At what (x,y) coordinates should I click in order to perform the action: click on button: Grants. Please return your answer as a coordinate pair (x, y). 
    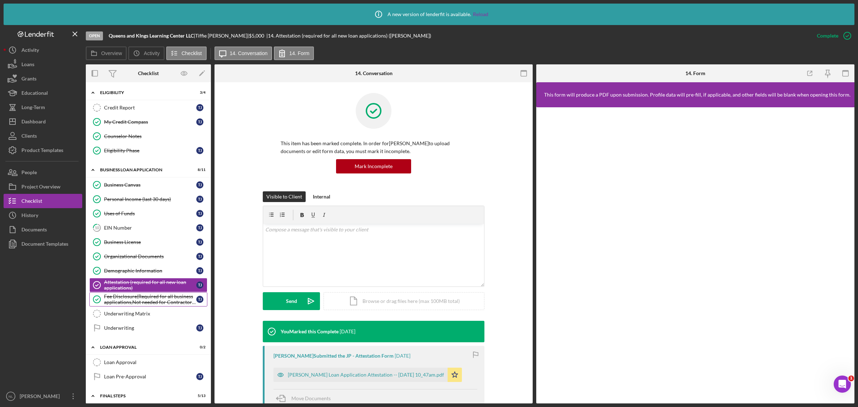
    Looking at the image, I should click on (43, 79).